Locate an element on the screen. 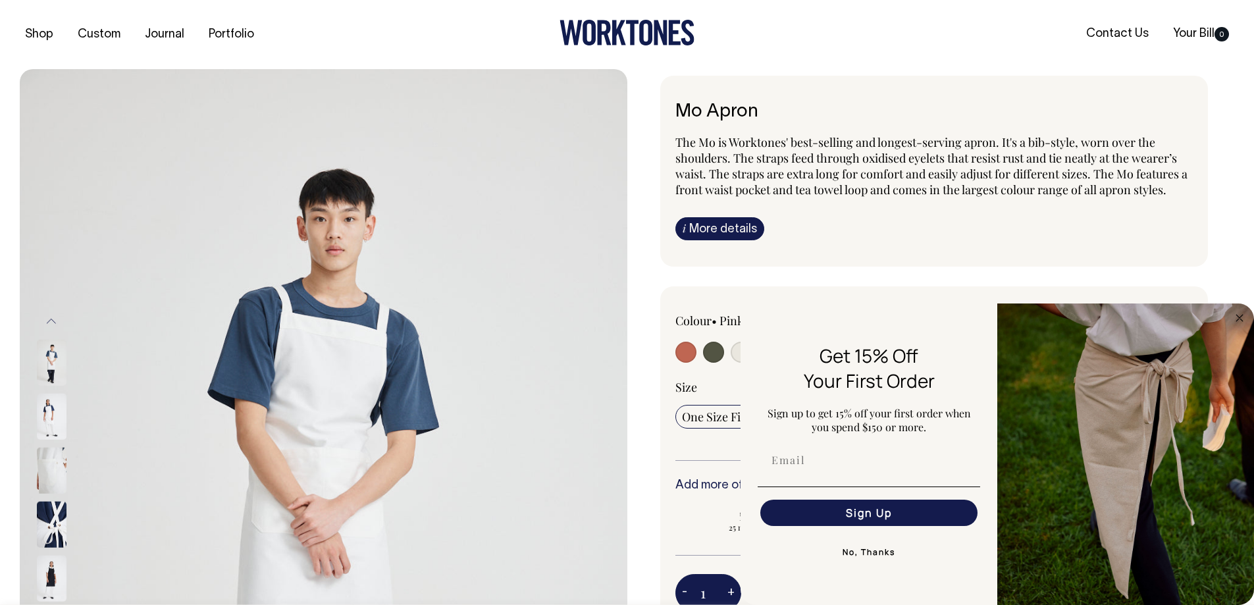 The height and width of the screenshot is (605, 1254). a: iMore details is located at coordinates (719, 228).